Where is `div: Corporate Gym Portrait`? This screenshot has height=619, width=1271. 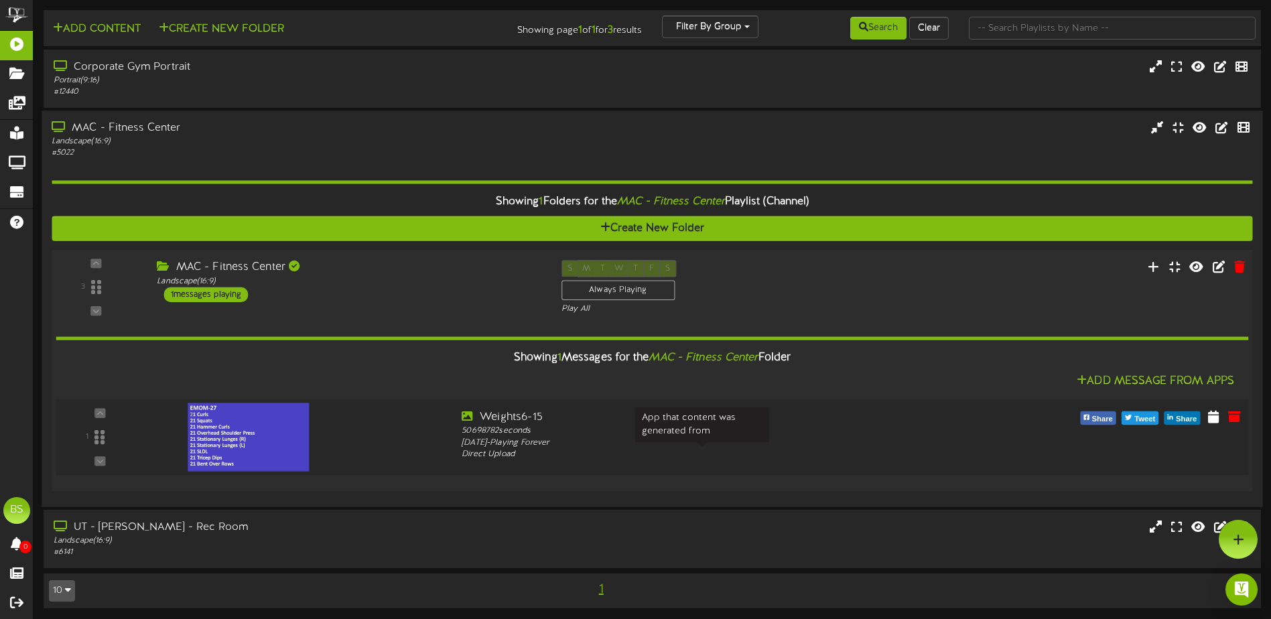 div: Corporate Gym Portrait is located at coordinates (297, 67).